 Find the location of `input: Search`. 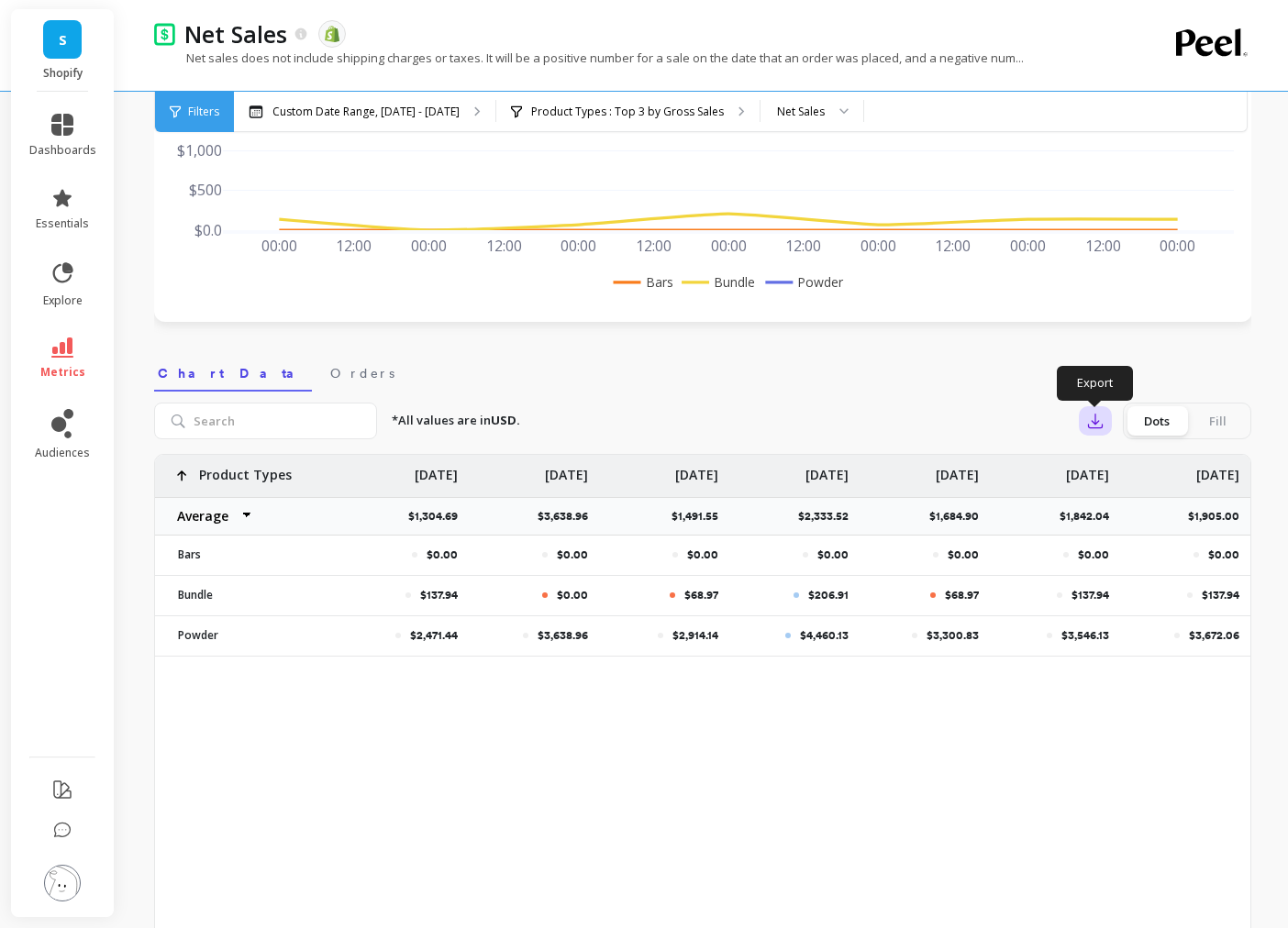

input: Search is located at coordinates (265, 421).